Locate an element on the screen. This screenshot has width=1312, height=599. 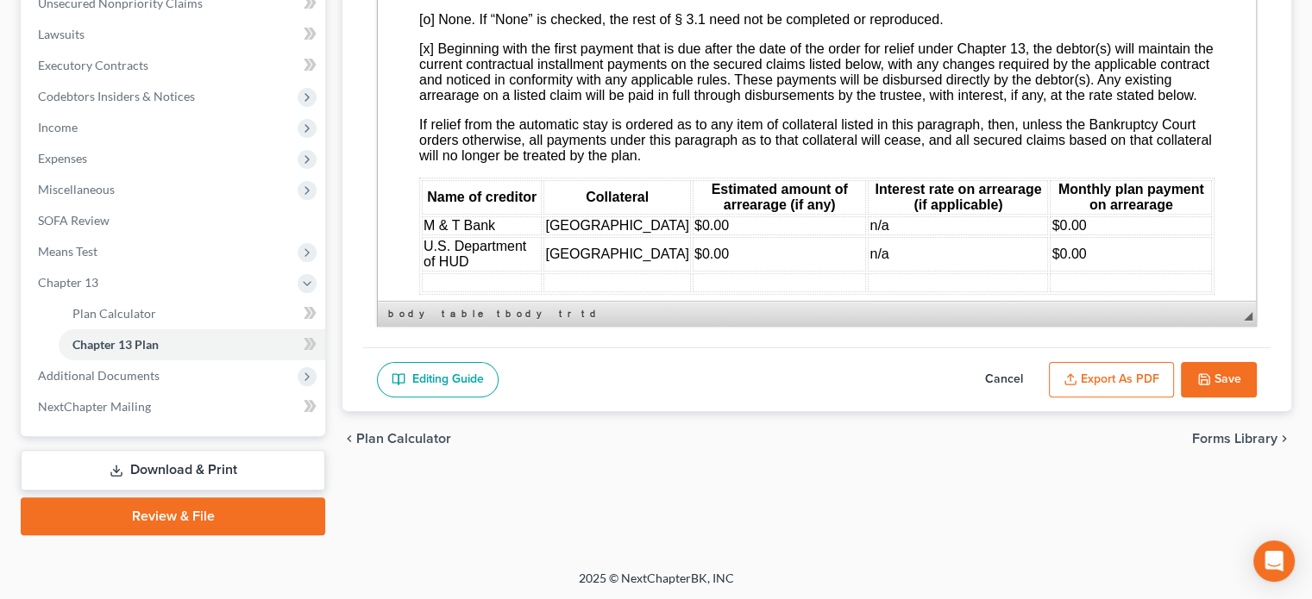
a: Chapter 13 Plan is located at coordinates (191, 345).